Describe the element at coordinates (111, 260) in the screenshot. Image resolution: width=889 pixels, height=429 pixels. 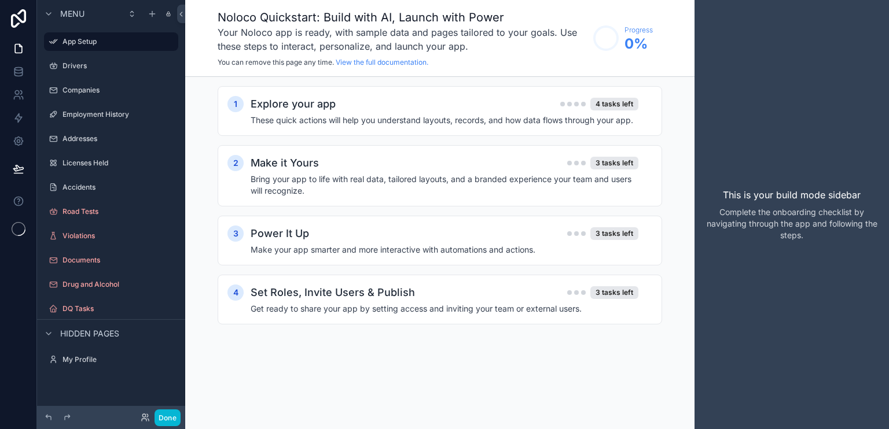
I see `a: Documents` at that location.